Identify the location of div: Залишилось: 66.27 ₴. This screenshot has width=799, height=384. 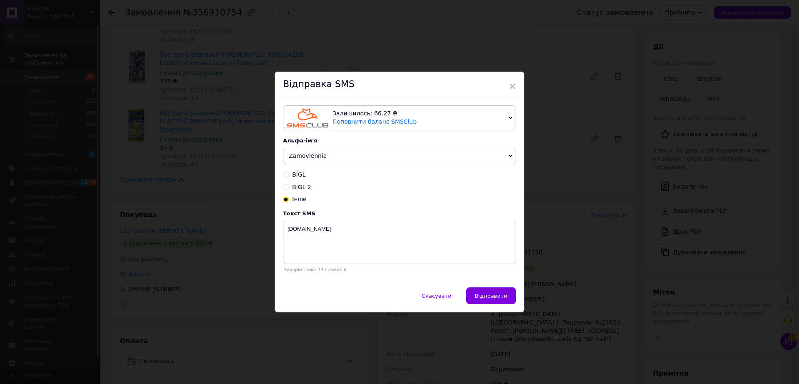
(419, 114).